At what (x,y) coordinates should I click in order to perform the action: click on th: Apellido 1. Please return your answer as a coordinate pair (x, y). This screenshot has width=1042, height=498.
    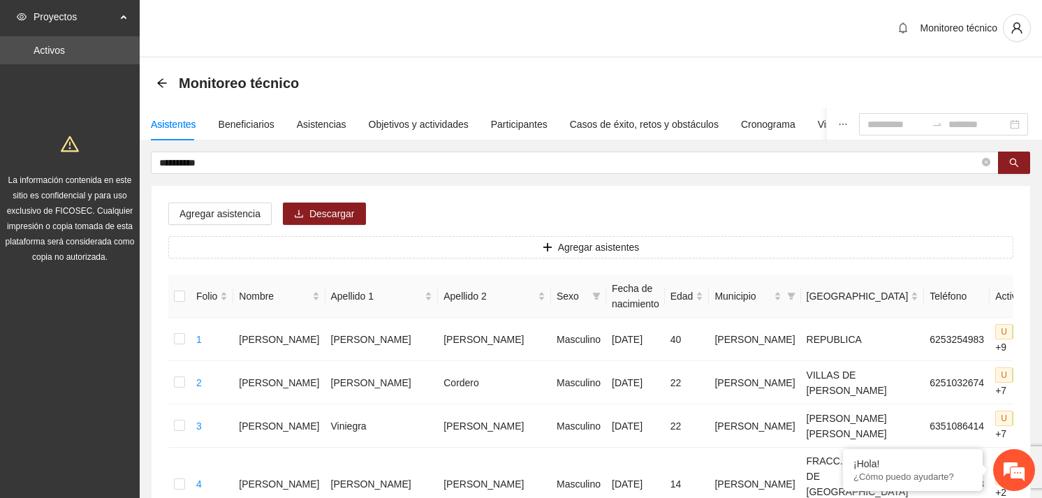
    Looking at the image, I should click on (382, 296).